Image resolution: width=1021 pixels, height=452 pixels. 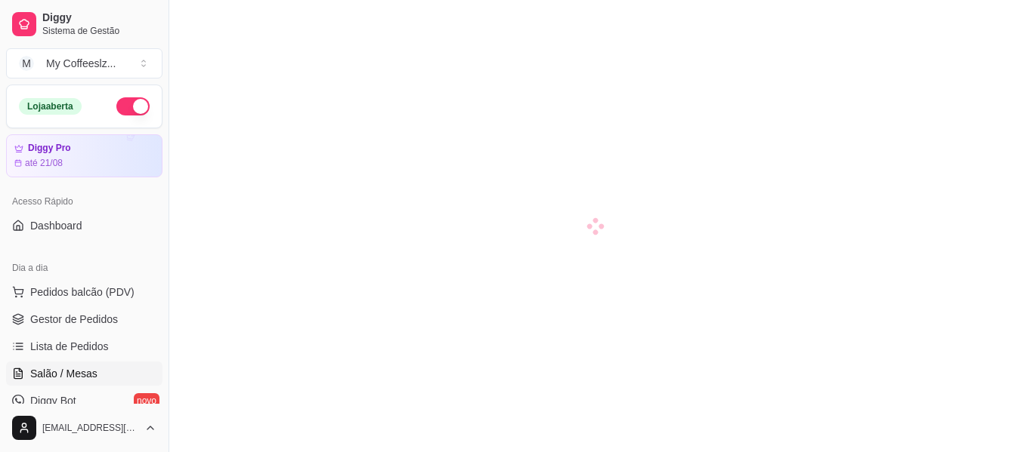 What do you see at coordinates (84, 156) in the screenshot?
I see `a: Diggy Proaté 21/08` at bounding box center [84, 156].